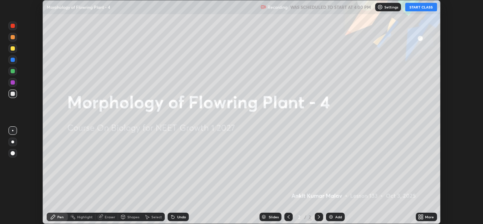  What do you see at coordinates (277, 7) in the screenshot?
I see `p: Recording` at bounding box center [277, 7].